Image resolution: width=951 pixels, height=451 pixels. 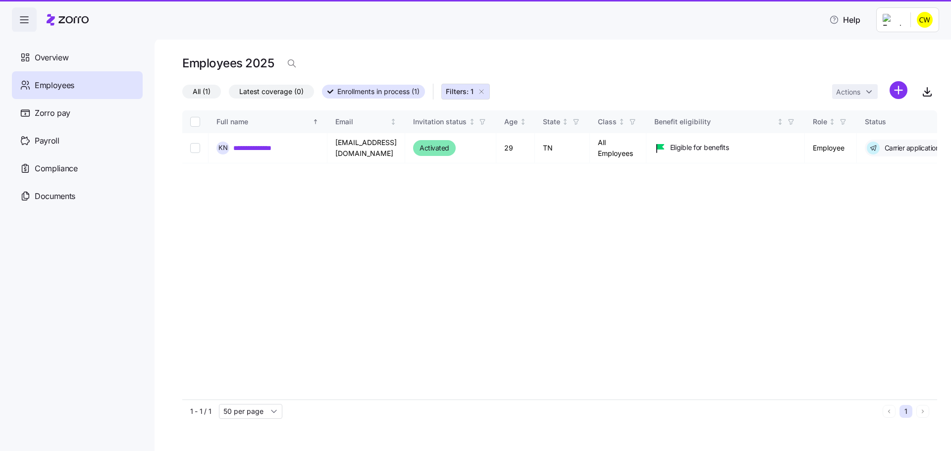 I want to click on svg: add icon, so click(x=898, y=90).